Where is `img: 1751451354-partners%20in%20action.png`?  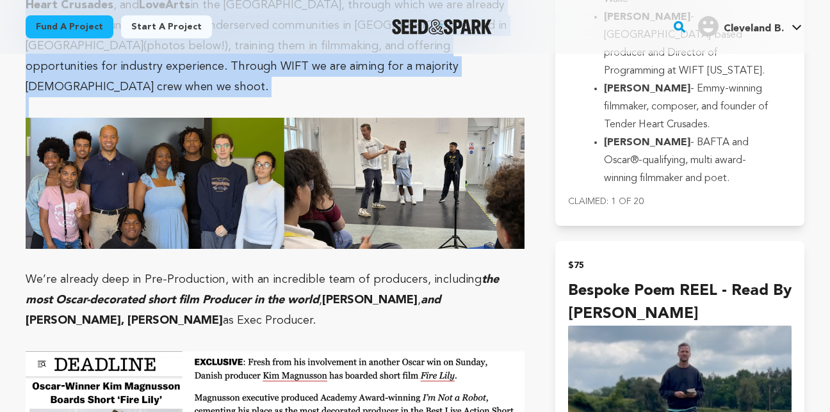 img: 1751451354-partners%20in%20action.png is located at coordinates (275, 183).